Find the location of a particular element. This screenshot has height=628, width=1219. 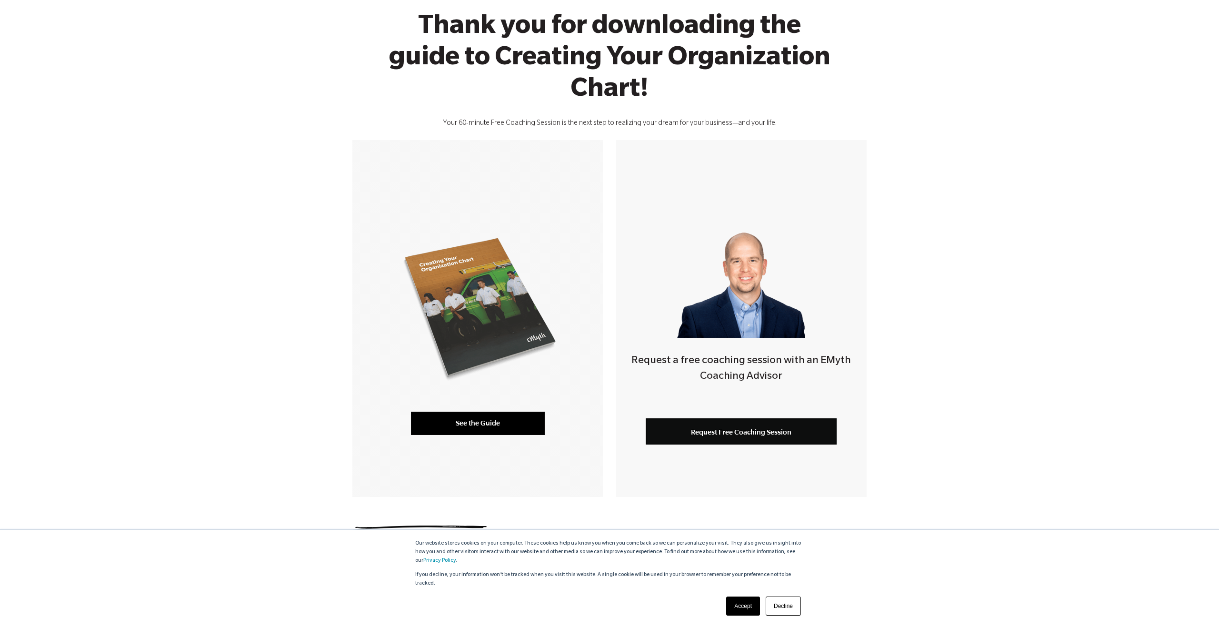

a: Accept is located at coordinates (743, 606).